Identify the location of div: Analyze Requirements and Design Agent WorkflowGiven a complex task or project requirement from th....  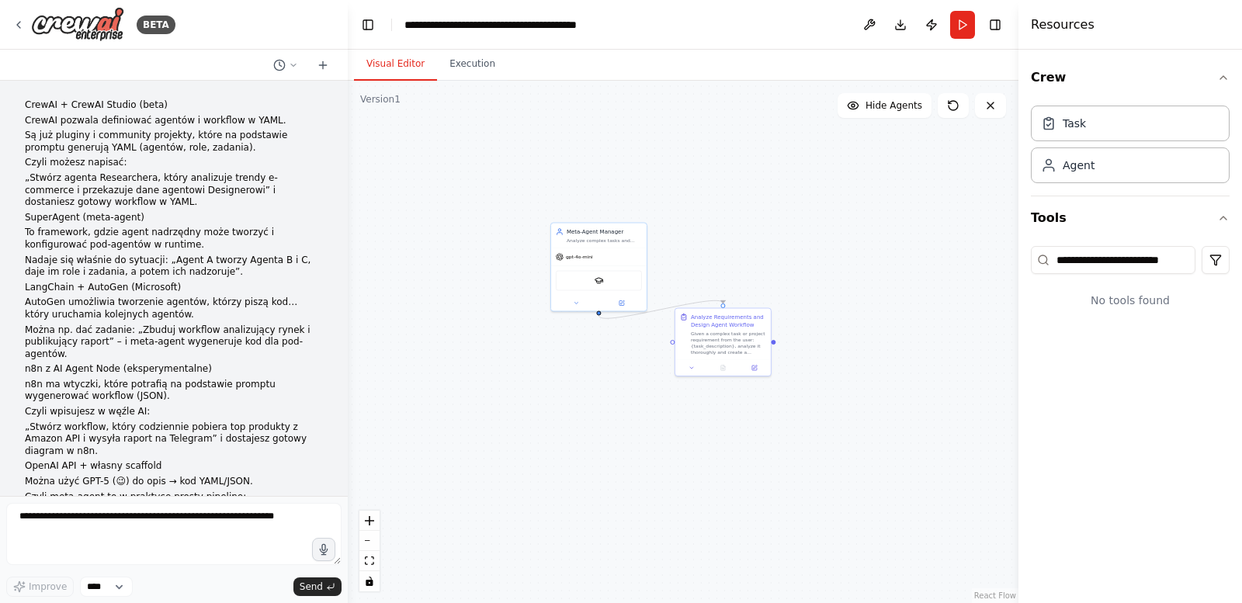
(723, 342).